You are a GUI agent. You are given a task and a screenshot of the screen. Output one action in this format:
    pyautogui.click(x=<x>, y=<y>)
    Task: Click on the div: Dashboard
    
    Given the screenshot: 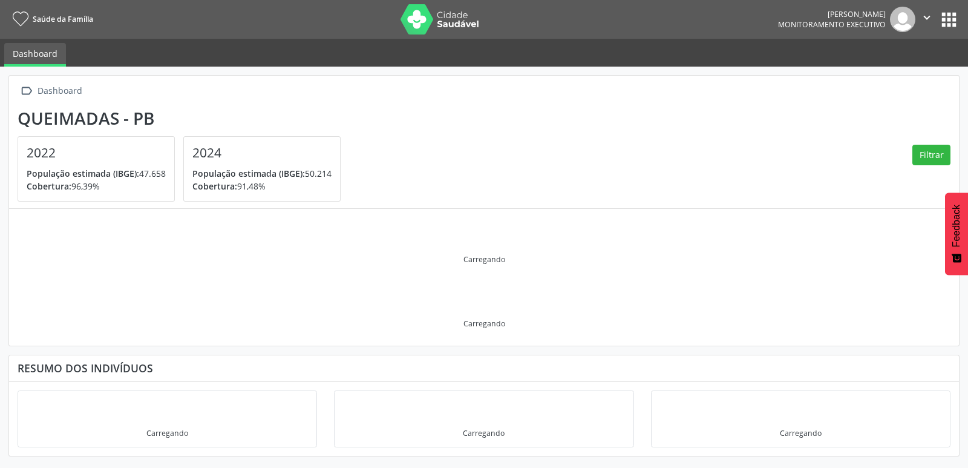 What is the action you would take?
    pyautogui.click(x=59, y=91)
    